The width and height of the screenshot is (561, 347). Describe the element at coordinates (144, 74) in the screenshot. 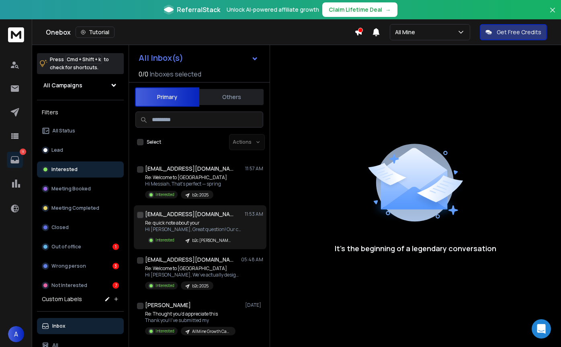

I see `span: 0 / 0` at that location.